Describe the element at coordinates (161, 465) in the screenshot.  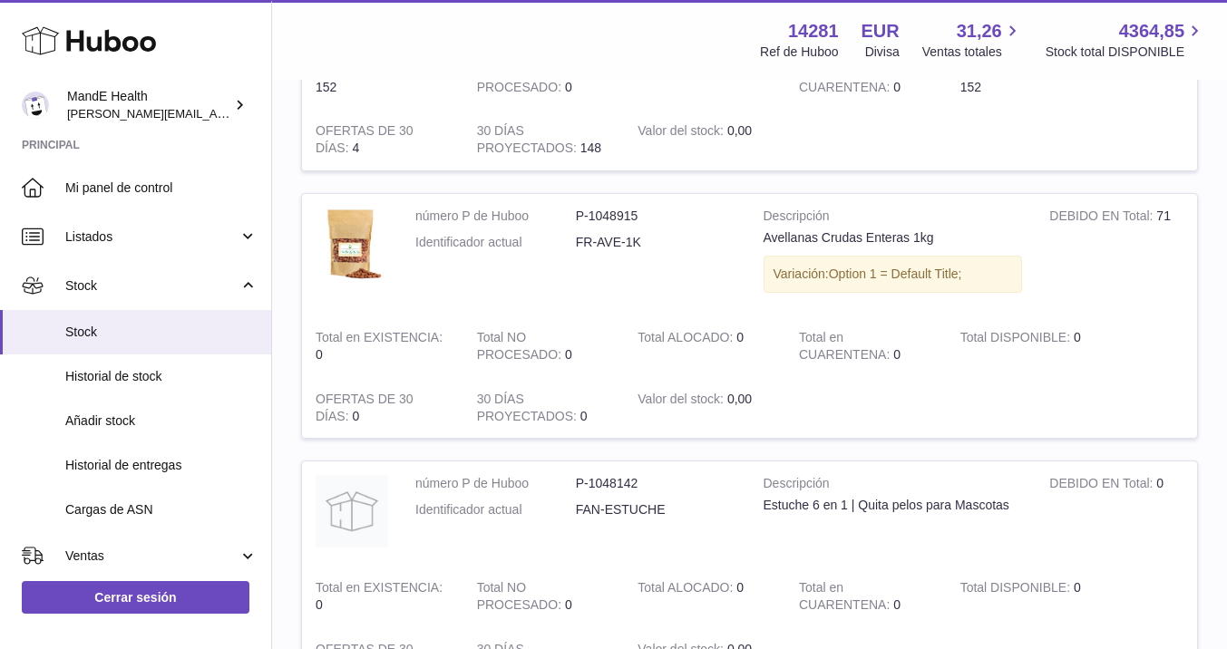
I see `span: Historial de entregas` at that location.